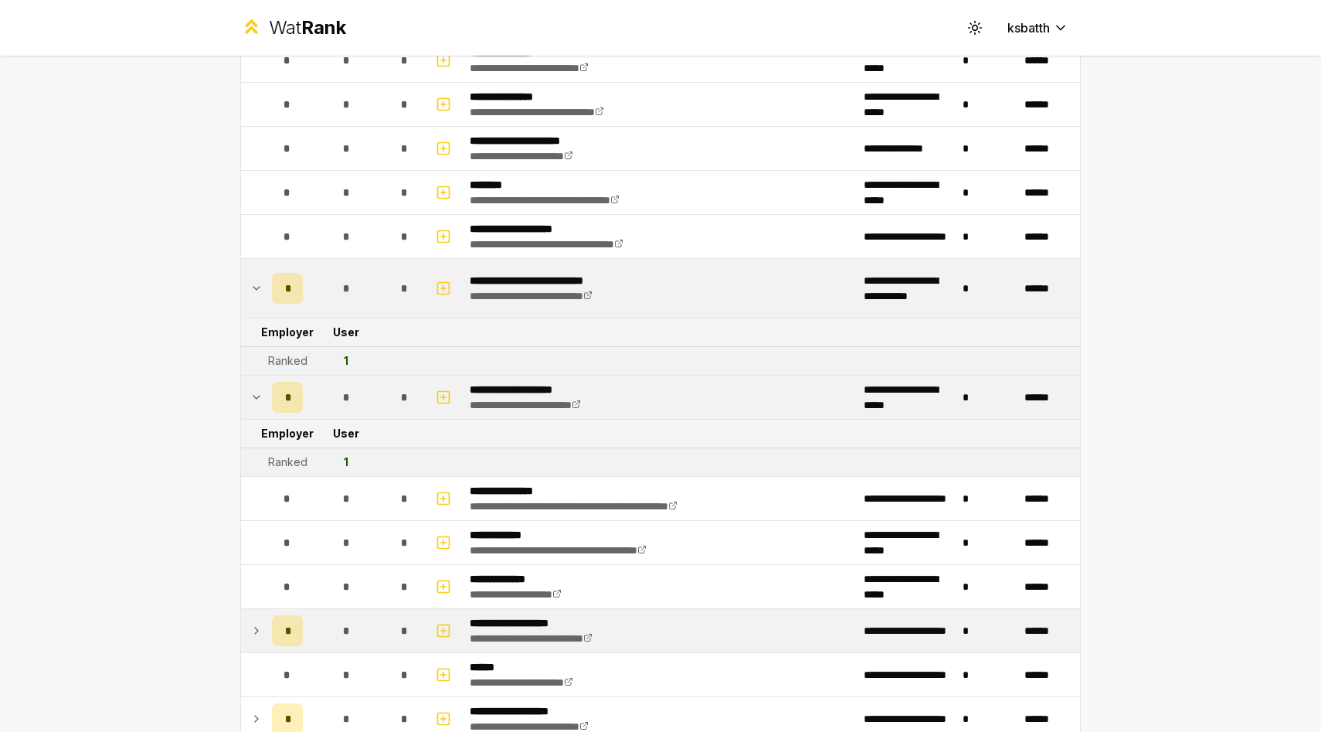 The height and width of the screenshot is (732, 1321). Describe the element at coordinates (293, 28) in the screenshot. I see `a: WatRank` at that location.